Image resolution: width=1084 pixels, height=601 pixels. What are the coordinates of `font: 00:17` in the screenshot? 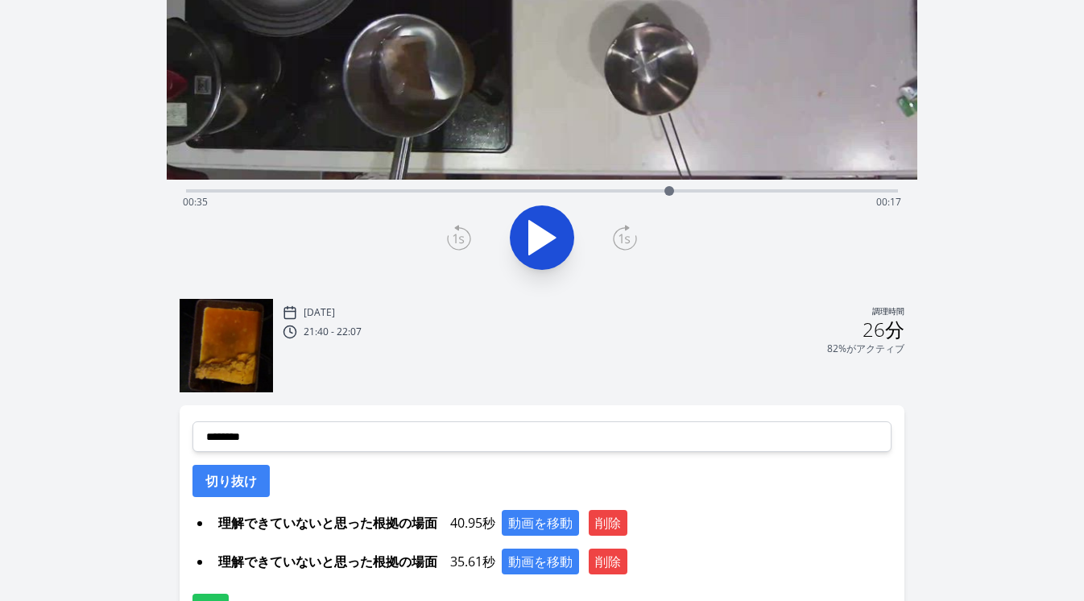 It's located at (888, 201).